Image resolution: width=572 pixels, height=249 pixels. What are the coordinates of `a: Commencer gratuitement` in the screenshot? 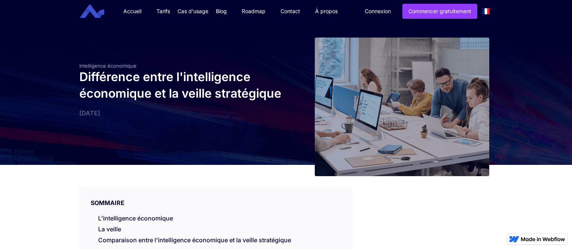 It's located at (440, 11).